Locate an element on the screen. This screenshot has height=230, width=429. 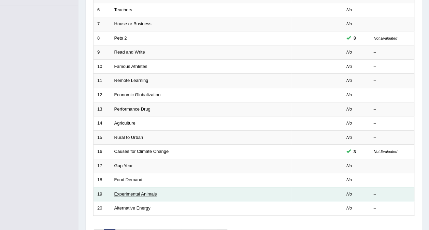
td: 9 is located at coordinates (102, 53).